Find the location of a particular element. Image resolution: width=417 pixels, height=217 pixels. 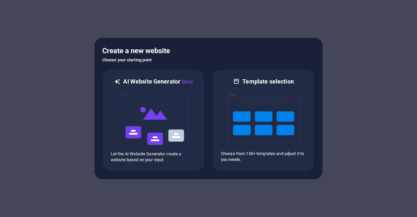

h6: AI Website Generator is located at coordinates (158, 81).